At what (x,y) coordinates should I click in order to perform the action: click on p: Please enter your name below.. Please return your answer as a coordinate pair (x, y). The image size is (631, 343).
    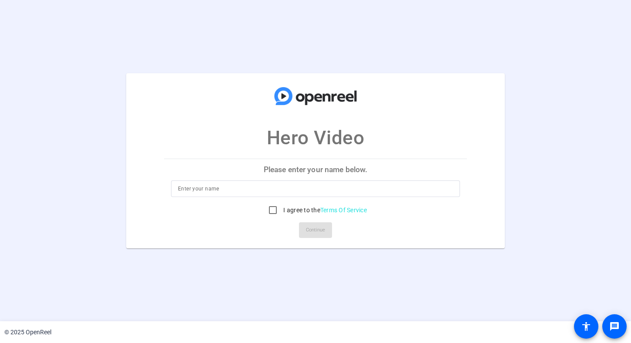
    Looking at the image, I should click on (316, 169).